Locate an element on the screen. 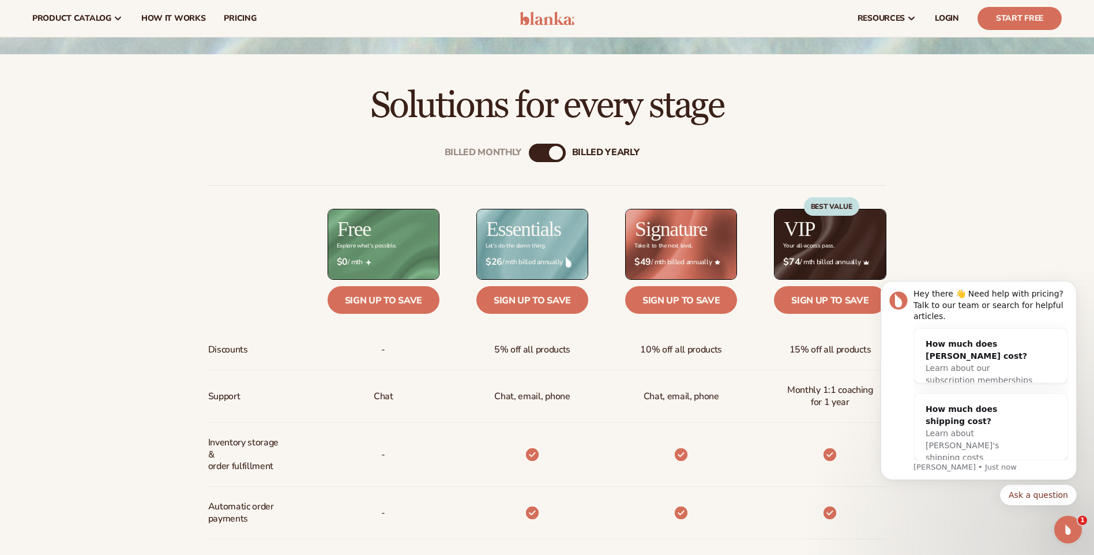 Image resolution: width=1094 pixels, height=555 pixels. span: Automatic order payments is located at coordinates (246, 513).